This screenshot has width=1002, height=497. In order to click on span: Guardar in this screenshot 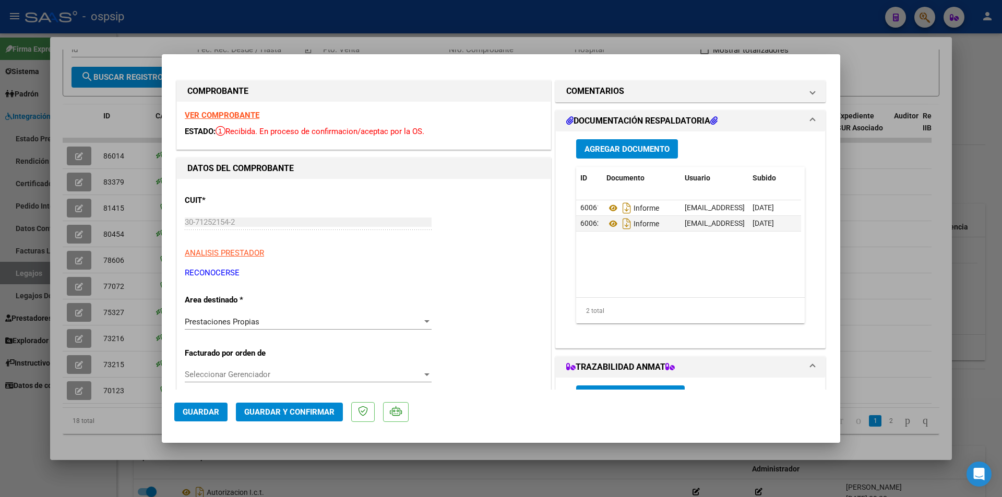, I will do `click(201, 412)`.